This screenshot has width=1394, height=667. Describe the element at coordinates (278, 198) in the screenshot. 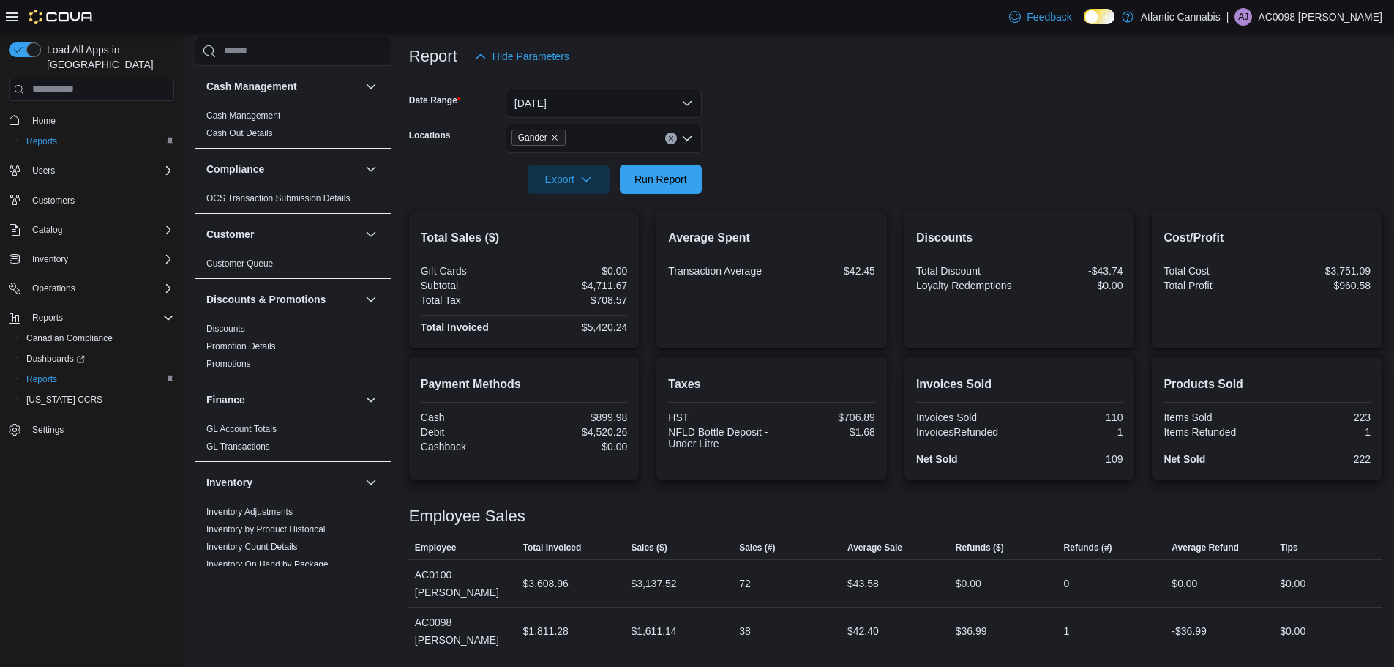

I see `span: OCS Transaction Submission Details` at that location.